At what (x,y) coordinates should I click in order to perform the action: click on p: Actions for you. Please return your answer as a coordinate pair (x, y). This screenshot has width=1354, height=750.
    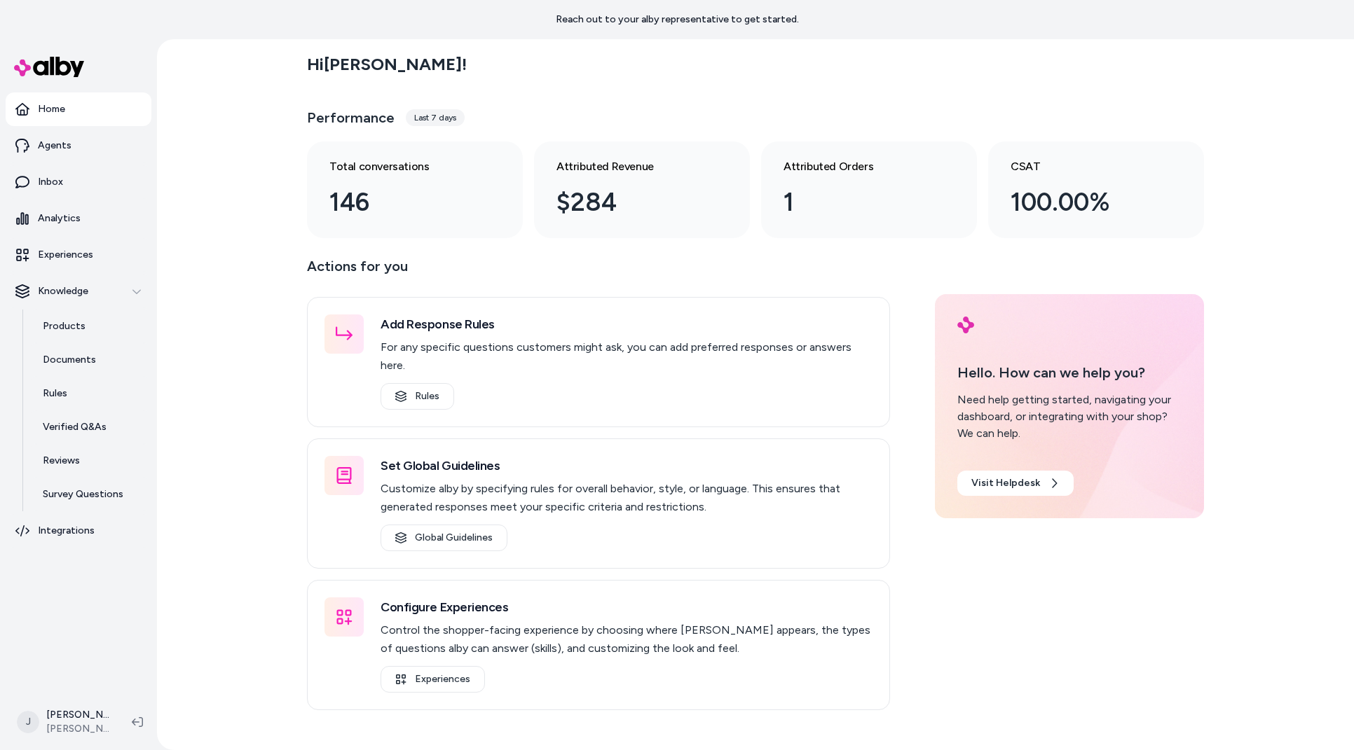
    Looking at the image, I should click on (598, 272).